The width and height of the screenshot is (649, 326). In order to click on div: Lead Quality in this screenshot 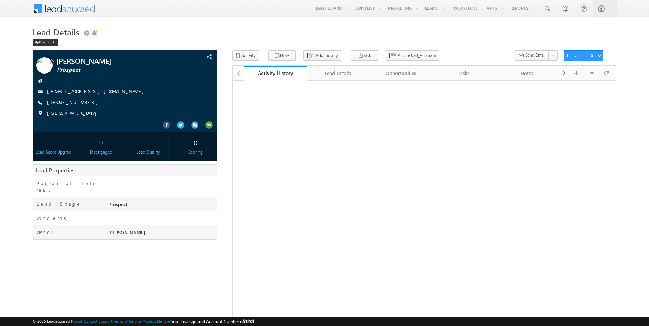, I will do `click(148, 152)`.